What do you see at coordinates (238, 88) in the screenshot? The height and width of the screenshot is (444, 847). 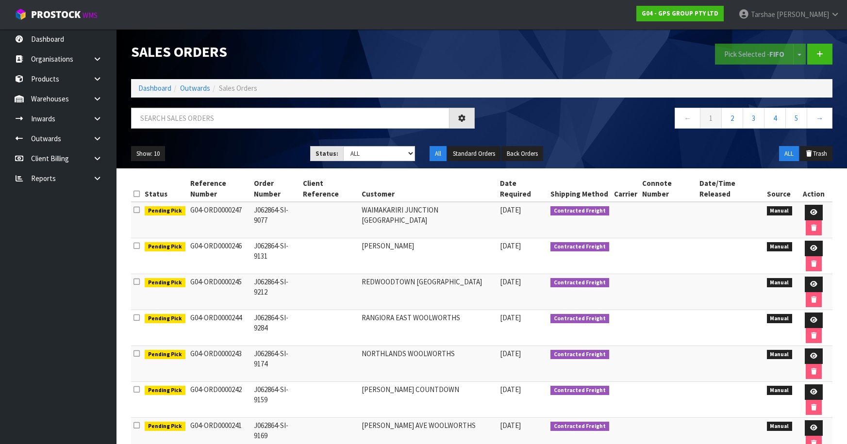 I see `span: Sales Orders` at bounding box center [238, 88].